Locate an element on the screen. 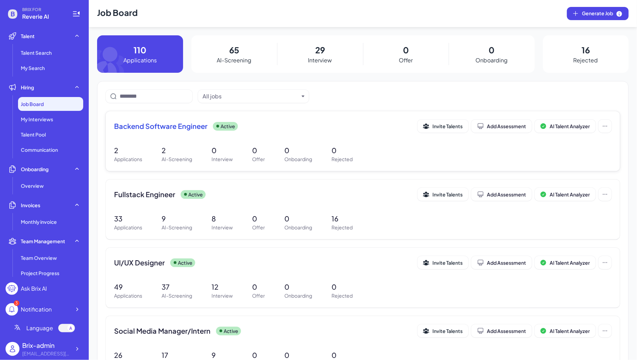  span: Overview is located at coordinates (32, 186).